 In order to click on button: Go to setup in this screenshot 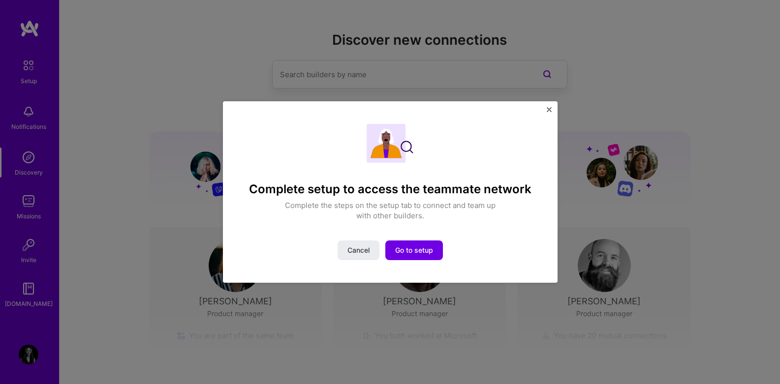, I will do `click(414, 250)`.